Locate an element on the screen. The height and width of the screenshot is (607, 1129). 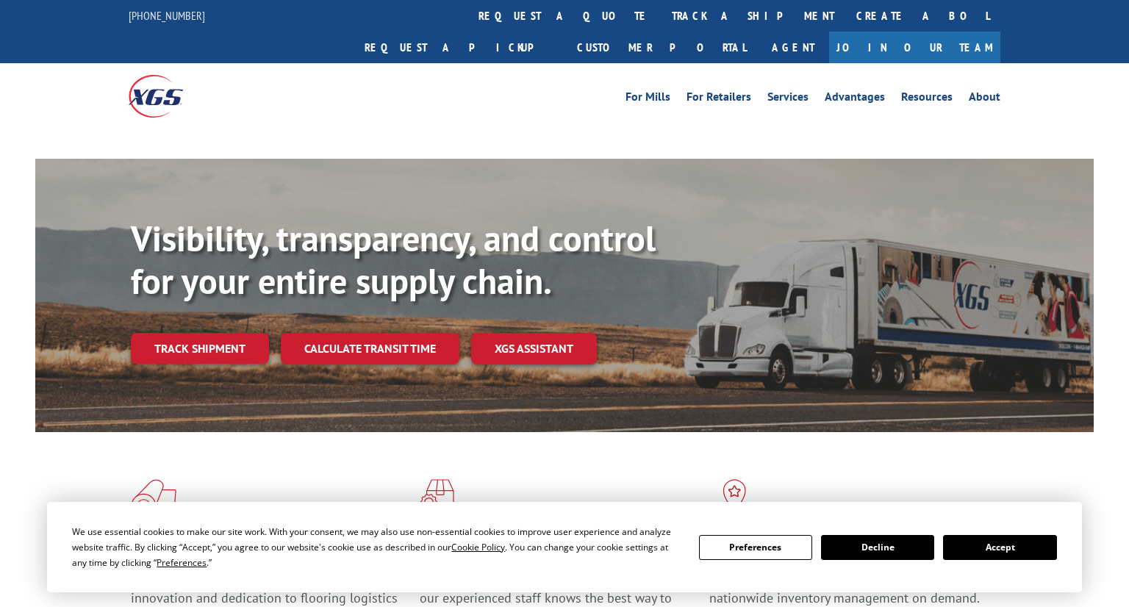
a: Agent is located at coordinates (793, 47).